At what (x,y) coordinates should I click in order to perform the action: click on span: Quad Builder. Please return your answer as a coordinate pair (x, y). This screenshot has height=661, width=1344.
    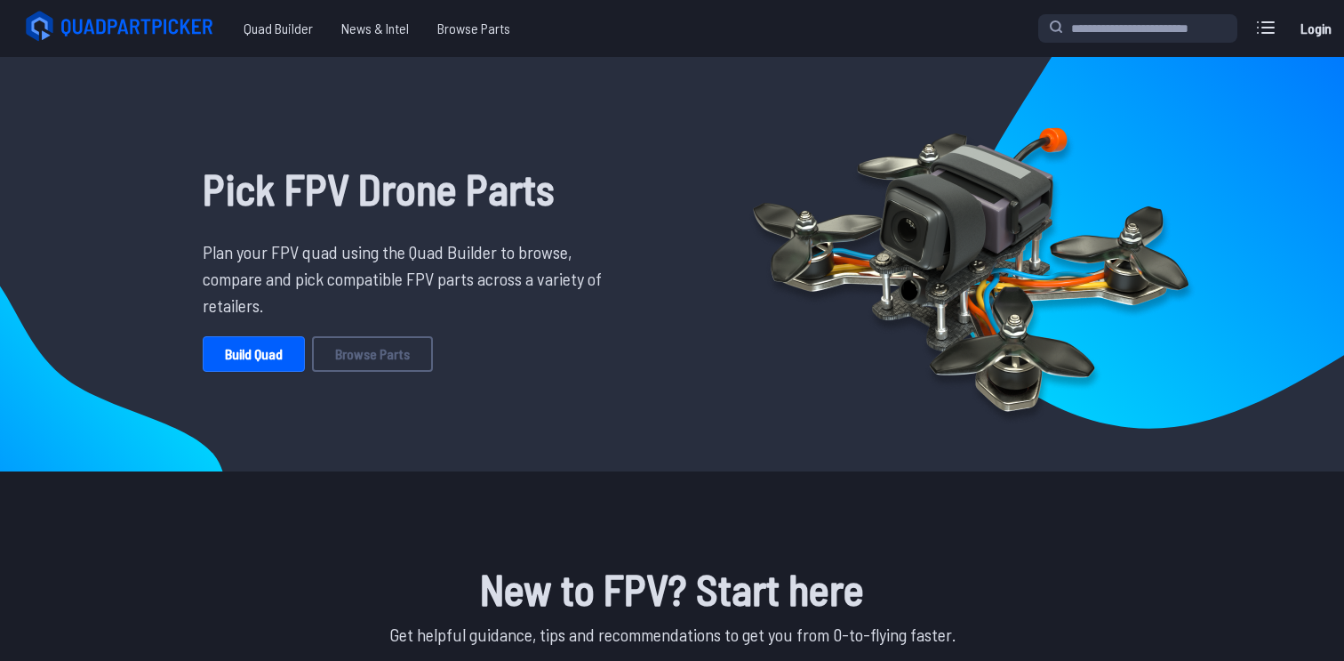
    Looking at the image, I should click on (278, 28).